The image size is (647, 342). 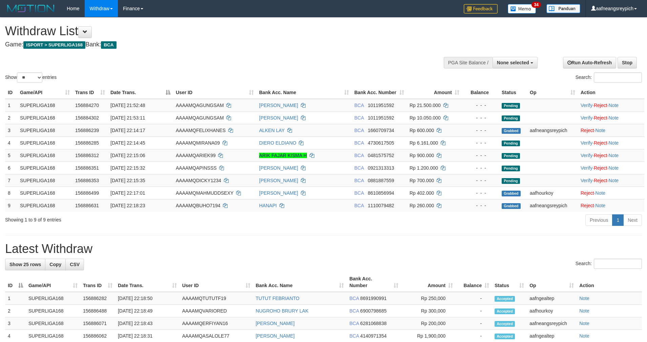 What do you see at coordinates (599, 220) in the screenshot?
I see `a: Previous` at bounding box center [599, 220].